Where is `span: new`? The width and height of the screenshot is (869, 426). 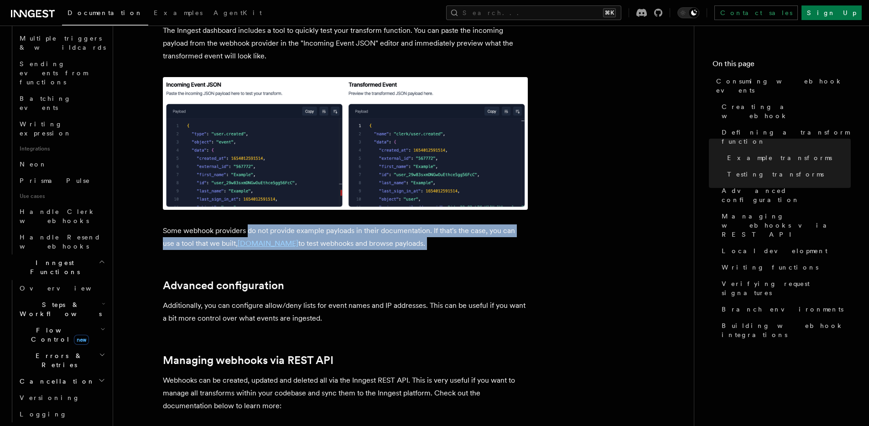
span: new is located at coordinates (81, 340).